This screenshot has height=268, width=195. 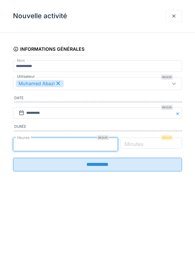 I want to click on div: Muhamed Abazi, so click(x=40, y=84).